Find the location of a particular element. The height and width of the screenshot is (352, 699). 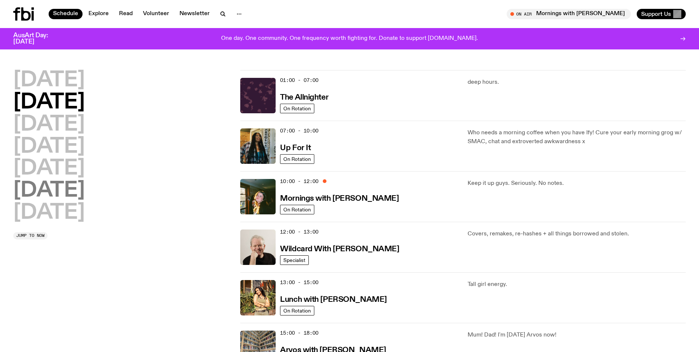

h3: The Allnighter is located at coordinates (304, 97).